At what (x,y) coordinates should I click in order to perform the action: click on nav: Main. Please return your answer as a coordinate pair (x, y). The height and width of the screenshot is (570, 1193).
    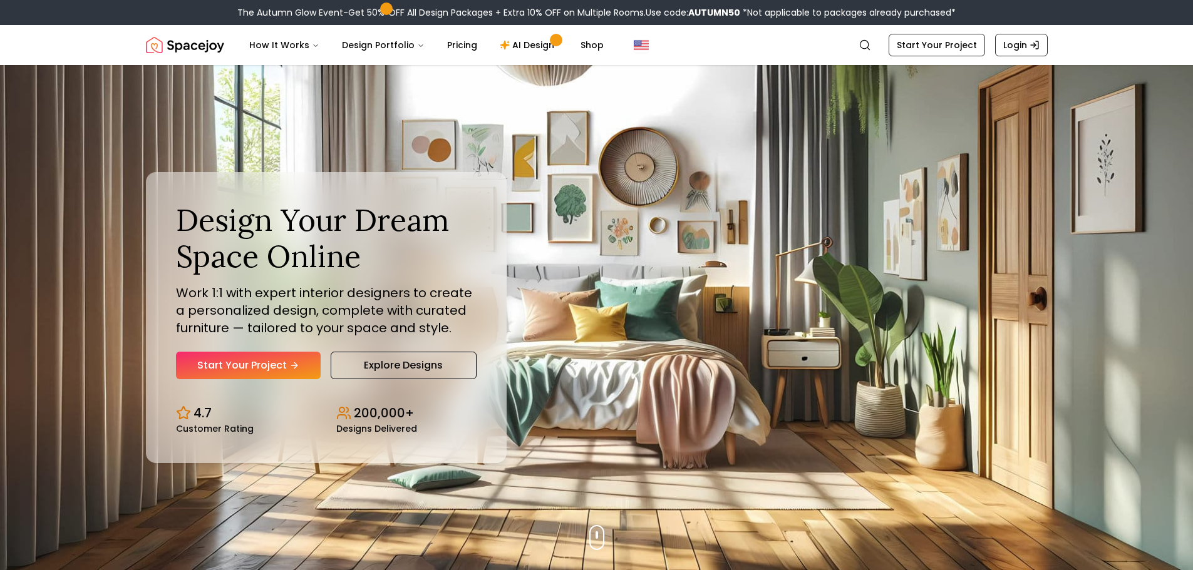
    Looking at the image, I should click on (426, 45).